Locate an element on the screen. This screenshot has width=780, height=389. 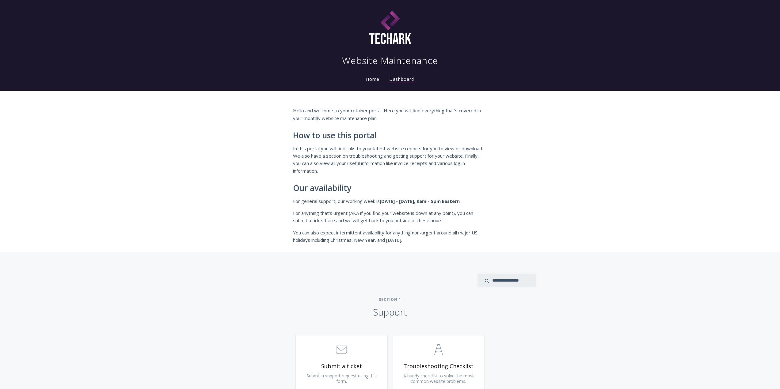
p: In this portal you will find links to your latest website reports for you to view or download. We... is located at coordinates (390, 160).